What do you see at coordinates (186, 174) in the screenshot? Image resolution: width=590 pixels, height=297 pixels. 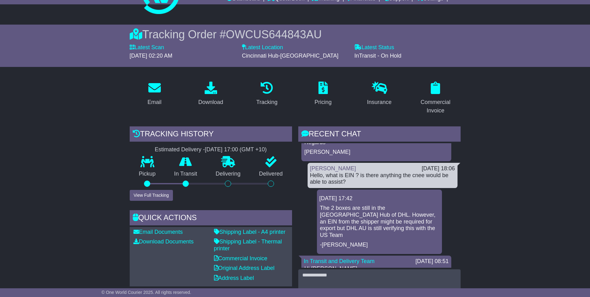 I see `p: In Transit` at bounding box center [186, 174].